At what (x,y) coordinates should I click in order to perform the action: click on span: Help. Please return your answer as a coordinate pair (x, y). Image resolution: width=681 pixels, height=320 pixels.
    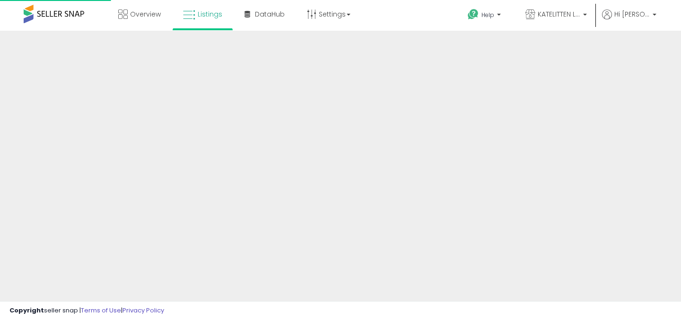
    Looking at the image, I should click on (488, 15).